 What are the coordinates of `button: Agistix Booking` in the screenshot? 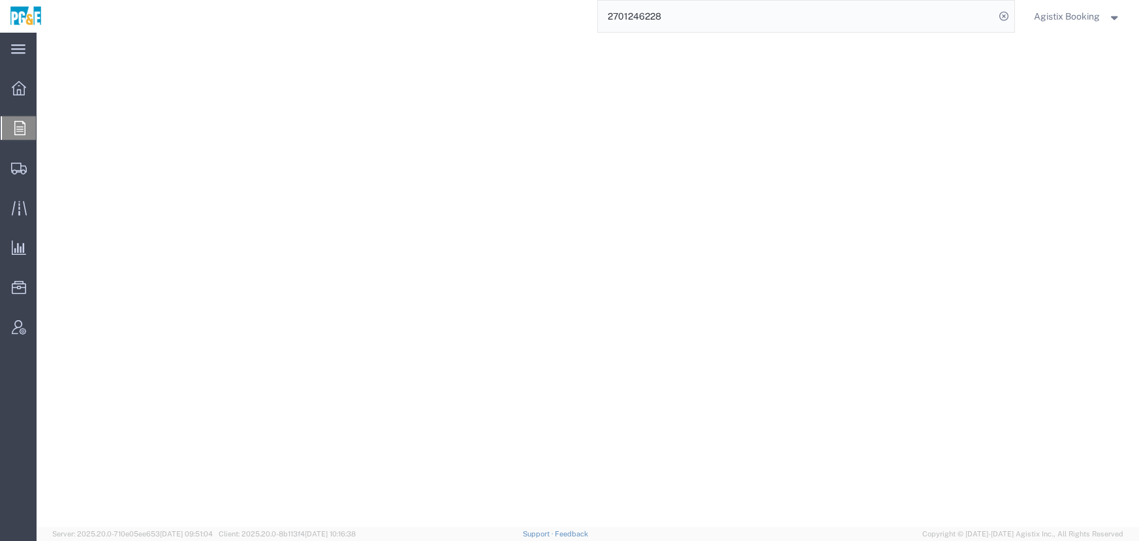 It's located at (1077, 16).